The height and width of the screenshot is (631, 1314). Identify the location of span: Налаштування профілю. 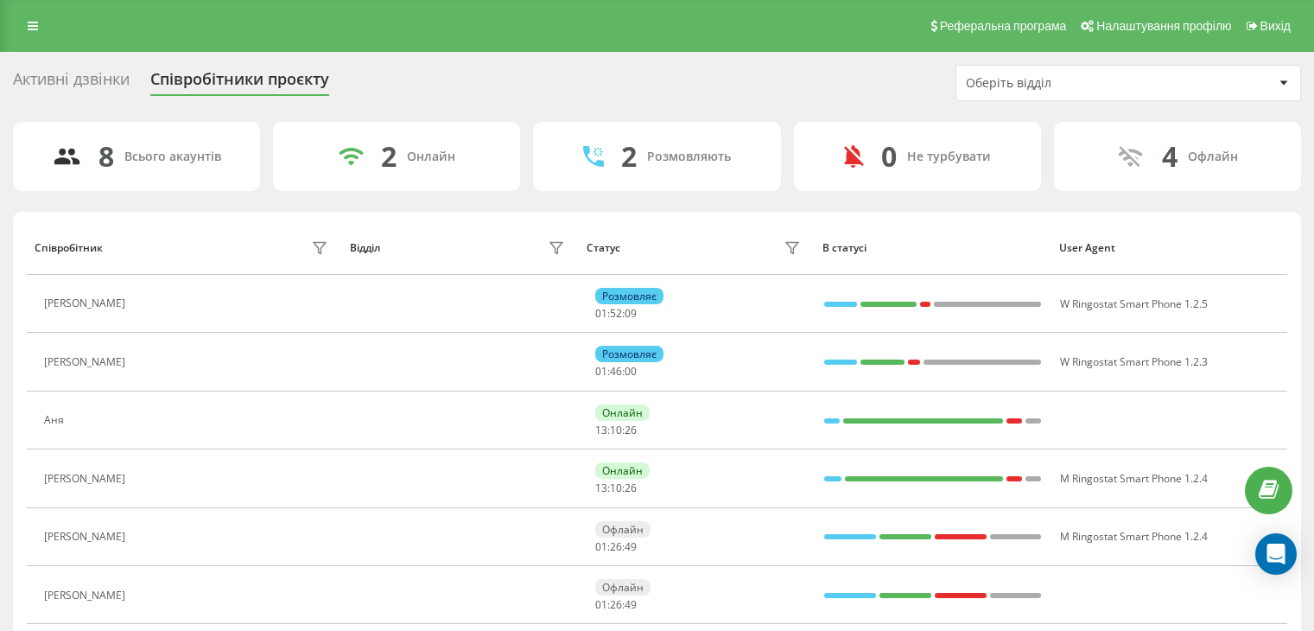
(1164, 26).